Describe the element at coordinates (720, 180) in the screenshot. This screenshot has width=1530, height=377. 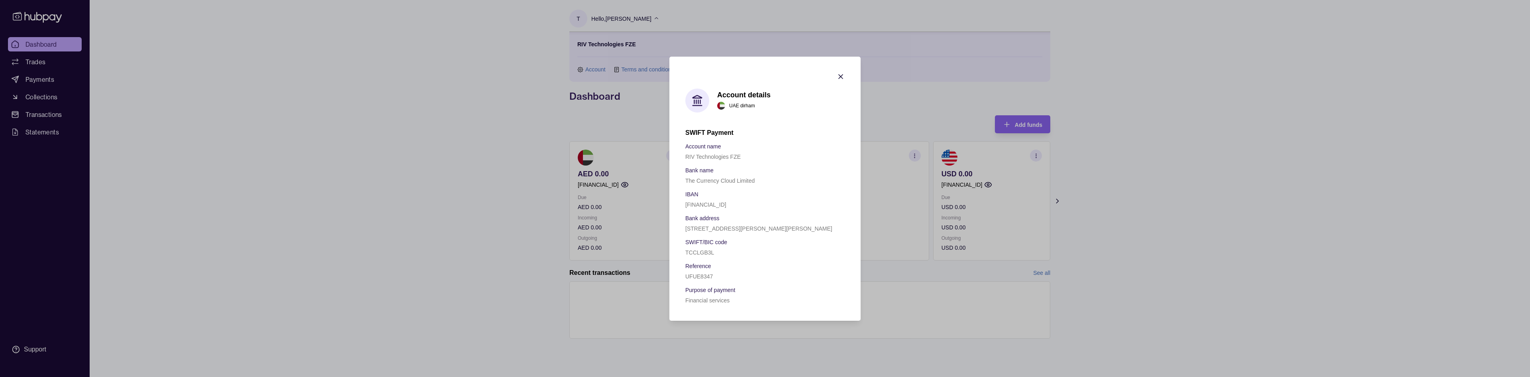
I see `p: The Currency Cloud Limited` at that location.